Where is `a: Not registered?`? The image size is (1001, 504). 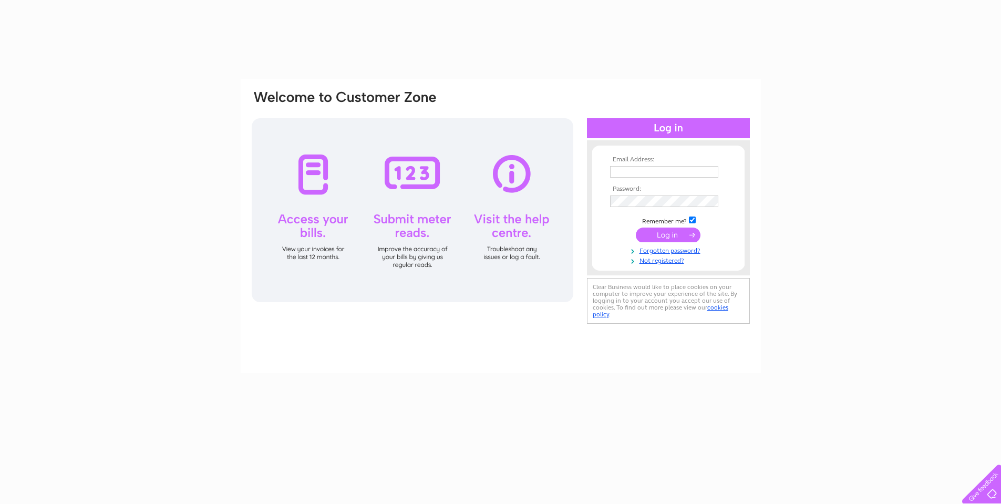 a: Not registered? is located at coordinates (670, 260).